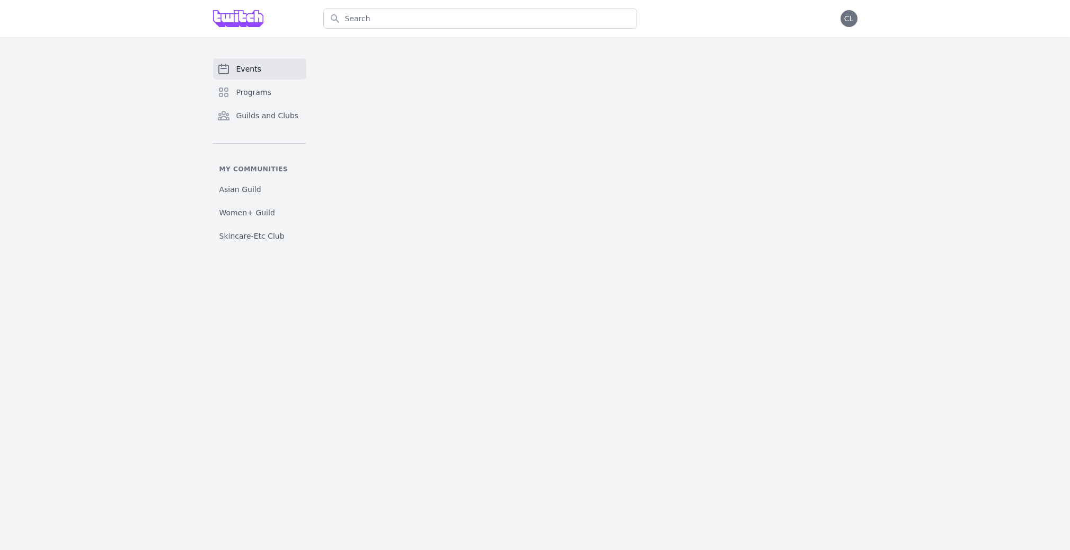 This screenshot has width=1070, height=550. What do you see at coordinates (247, 213) in the screenshot?
I see `span: Women+ Guild` at bounding box center [247, 213].